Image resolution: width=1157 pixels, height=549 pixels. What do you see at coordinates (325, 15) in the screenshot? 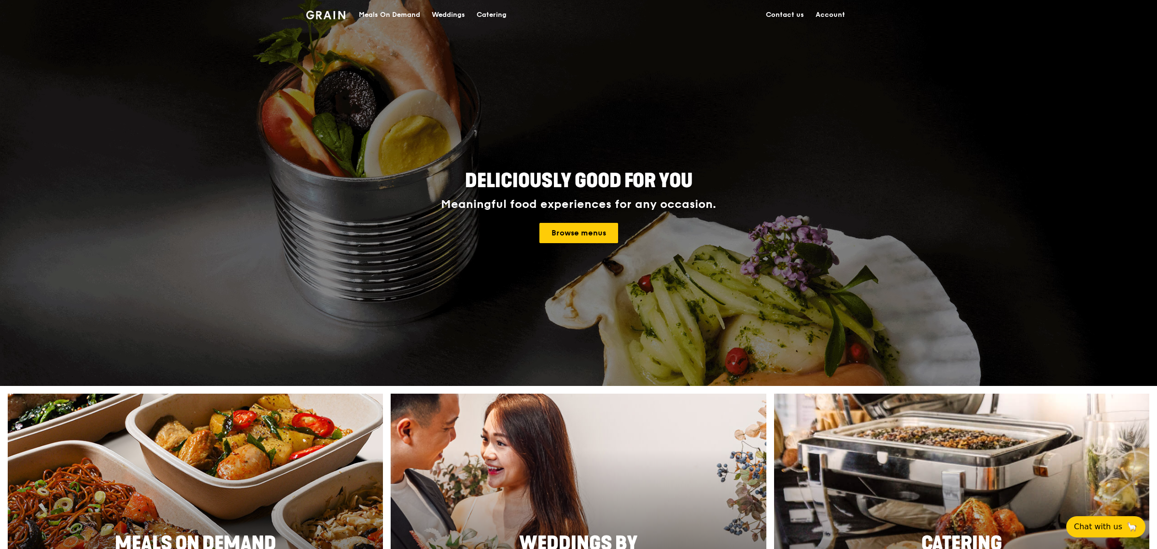
I see `img: Grain` at bounding box center [325, 15].